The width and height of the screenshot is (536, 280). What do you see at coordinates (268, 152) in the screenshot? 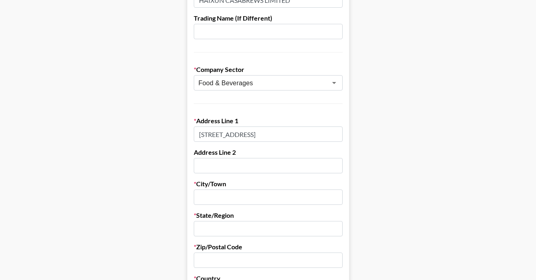
I see `label: Address Line 2` at bounding box center [268, 152].